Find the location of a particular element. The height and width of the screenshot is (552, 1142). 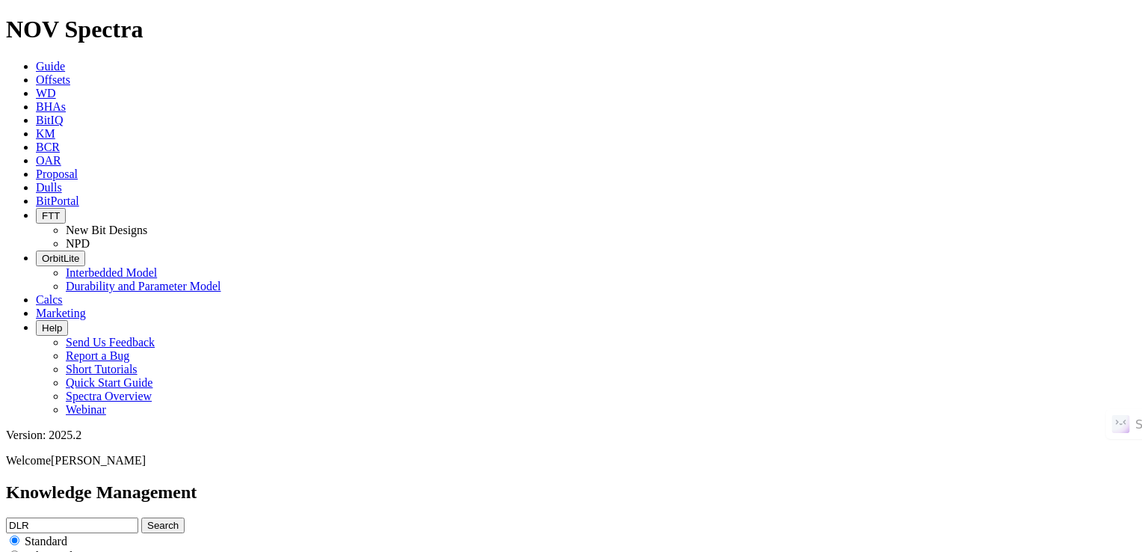

a: BitIQ is located at coordinates (49, 120).